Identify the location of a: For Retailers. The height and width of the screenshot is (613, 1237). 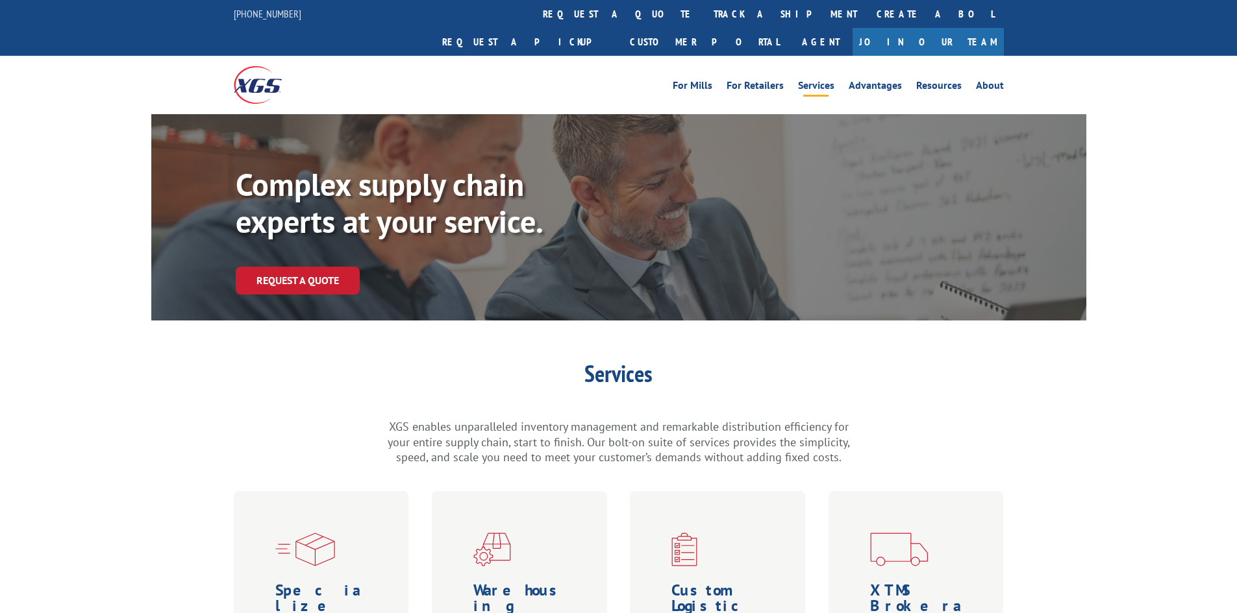
(755, 88).